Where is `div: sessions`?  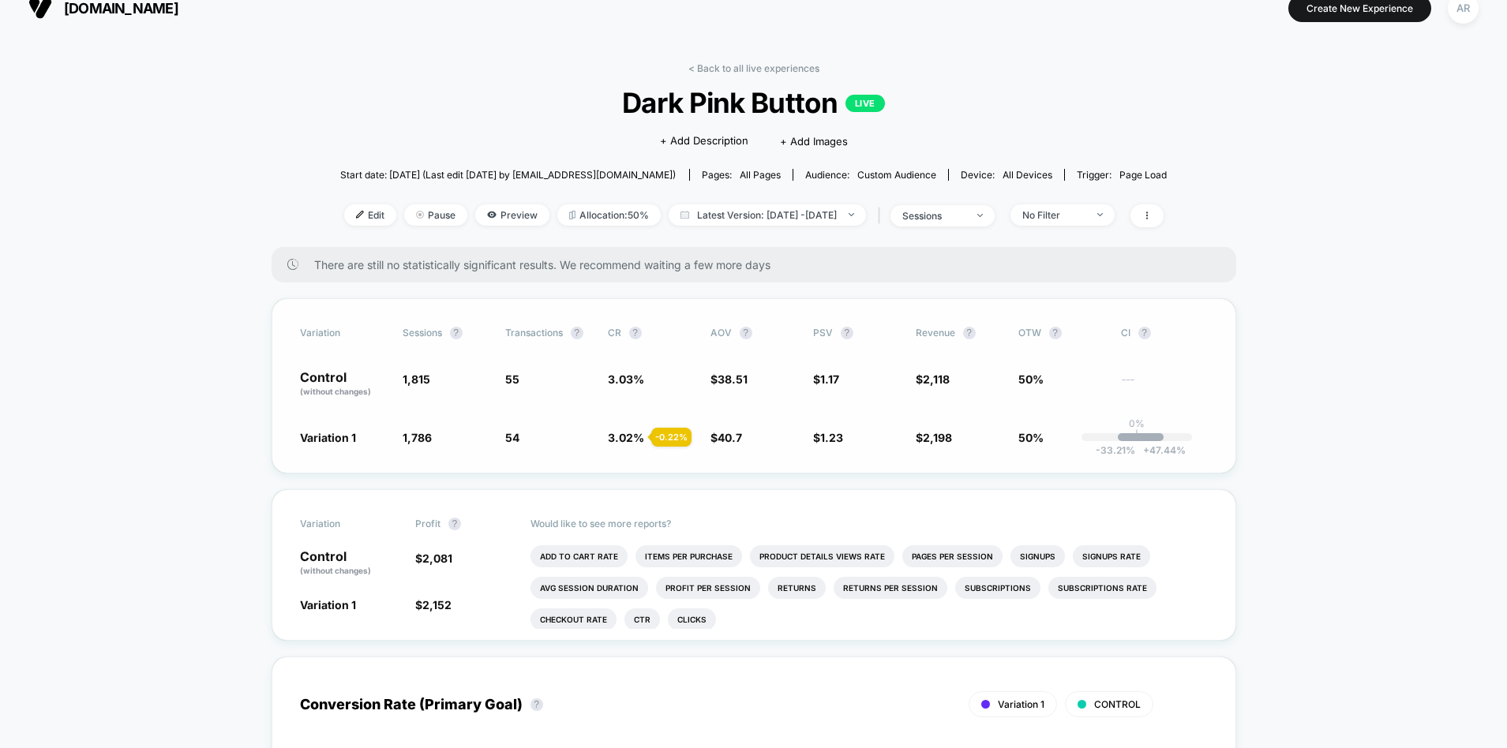
div: sessions is located at coordinates (934, 215).